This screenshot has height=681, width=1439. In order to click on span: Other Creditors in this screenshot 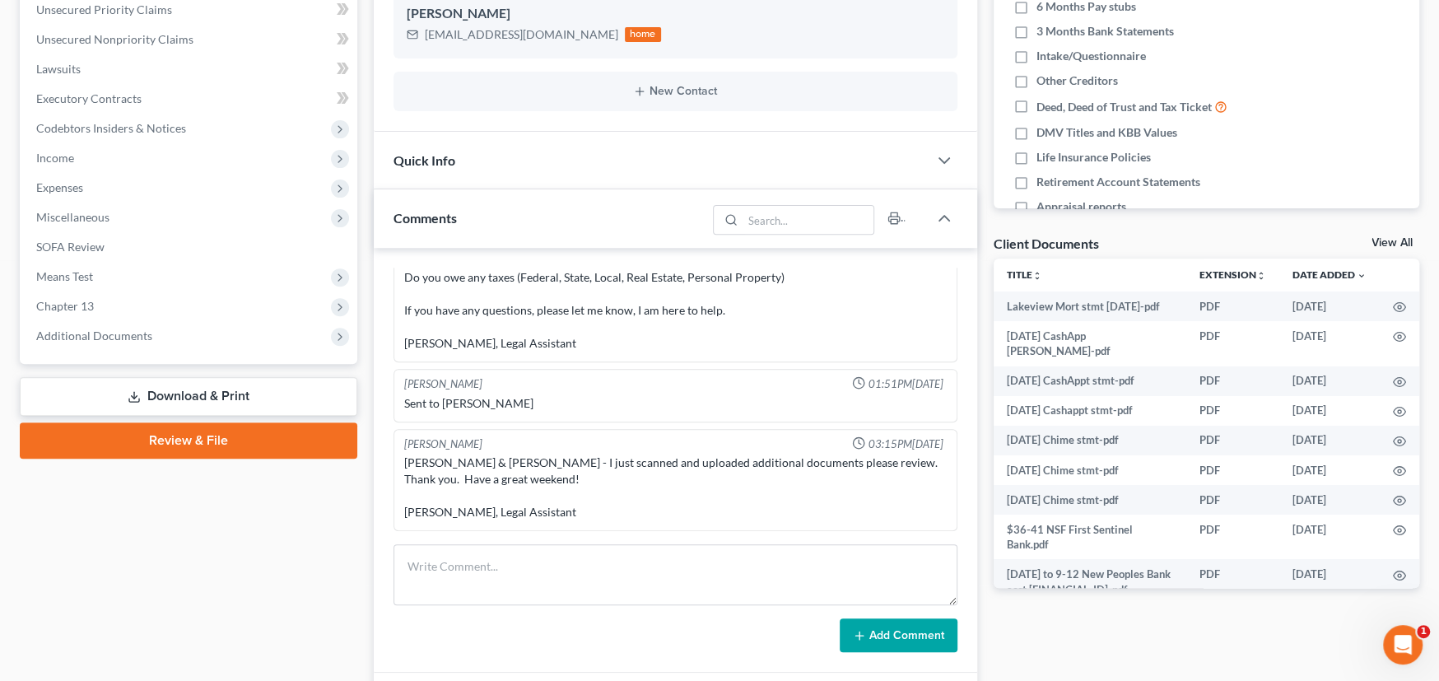, I will do `click(1077, 81)`.